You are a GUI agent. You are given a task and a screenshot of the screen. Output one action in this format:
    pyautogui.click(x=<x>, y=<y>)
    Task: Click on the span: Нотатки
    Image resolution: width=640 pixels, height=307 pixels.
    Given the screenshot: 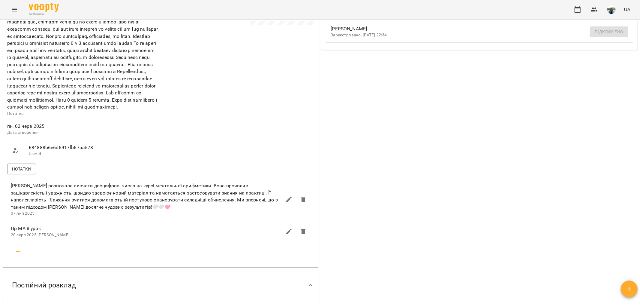 What is the action you would take?
    pyautogui.click(x=22, y=169)
    